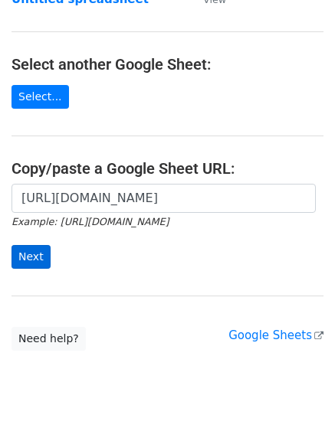  I want to click on h4: Copy/paste a Google Sheet URL:, so click(167, 168).